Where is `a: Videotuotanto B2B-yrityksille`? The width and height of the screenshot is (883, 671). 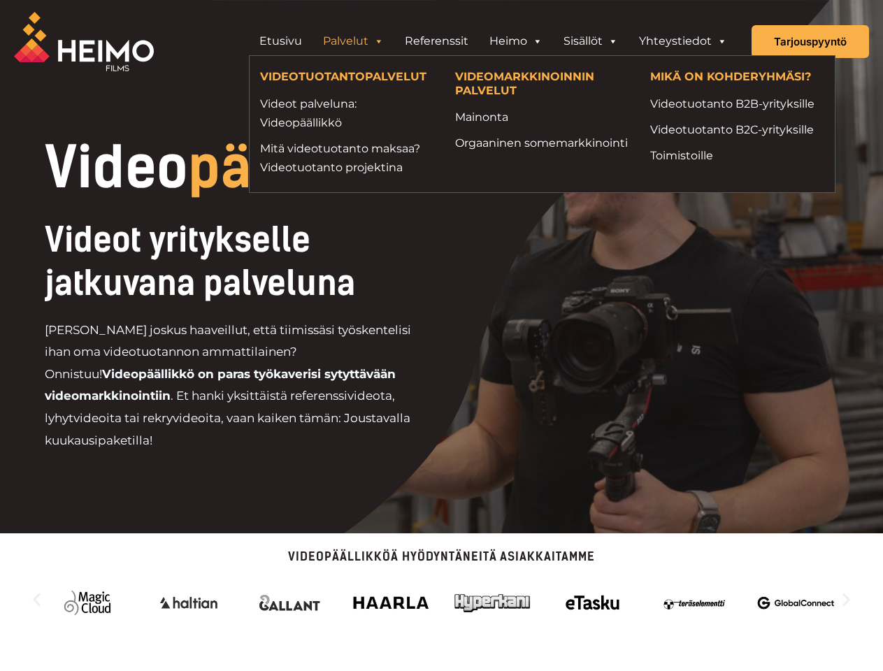
a: Videotuotanto B2B-yrityksille is located at coordinates (737, 103).